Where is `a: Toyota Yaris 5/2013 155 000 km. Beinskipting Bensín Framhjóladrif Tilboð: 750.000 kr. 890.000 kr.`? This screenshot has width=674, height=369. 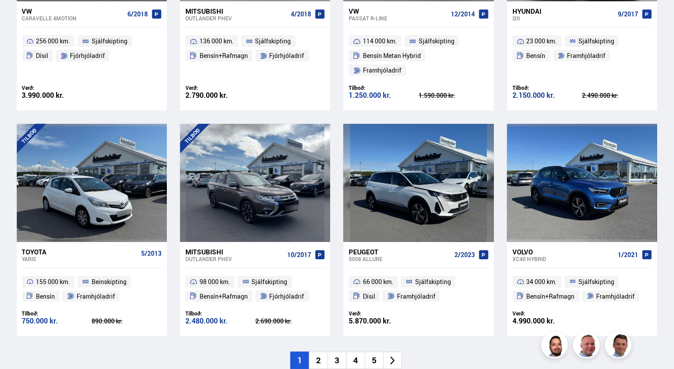
a: Toyota Yaris 5/2013 155 000 km. Beinskipting Bensín Framhjóladrif Tilboð: 750.000 kr. 890.000 kr. is located at coordinates (92, 290).